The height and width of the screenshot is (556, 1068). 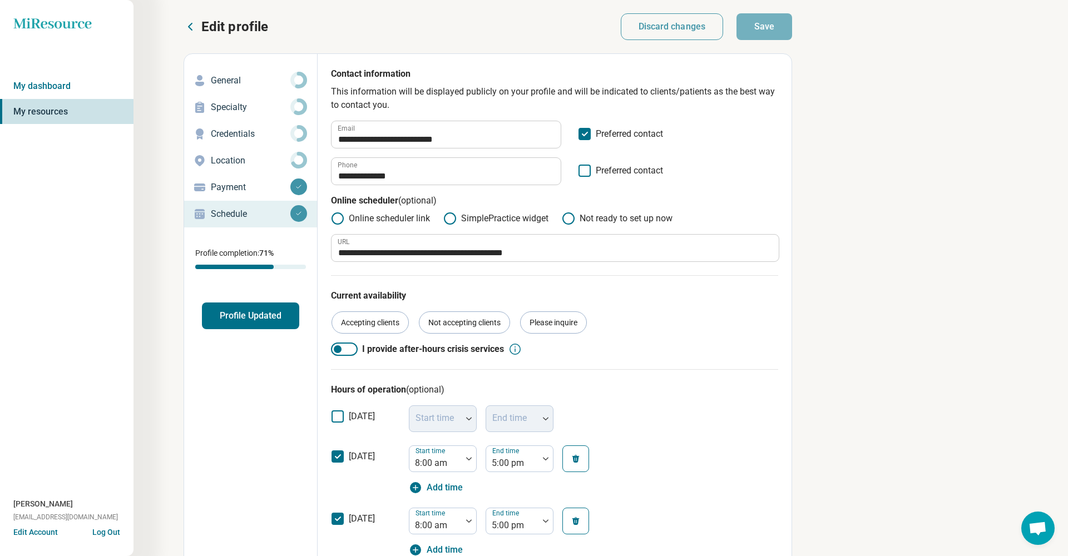 I want to click on button: Add time, so click(x=435, y=488).